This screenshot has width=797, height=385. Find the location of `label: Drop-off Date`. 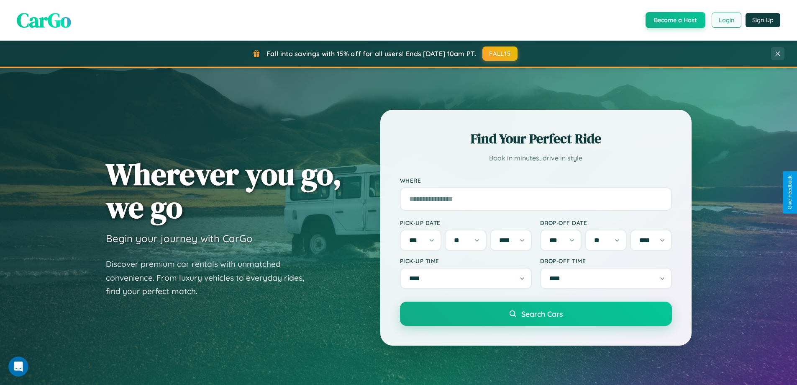

label: Drop-off Date is located at coordinates (606, 222).